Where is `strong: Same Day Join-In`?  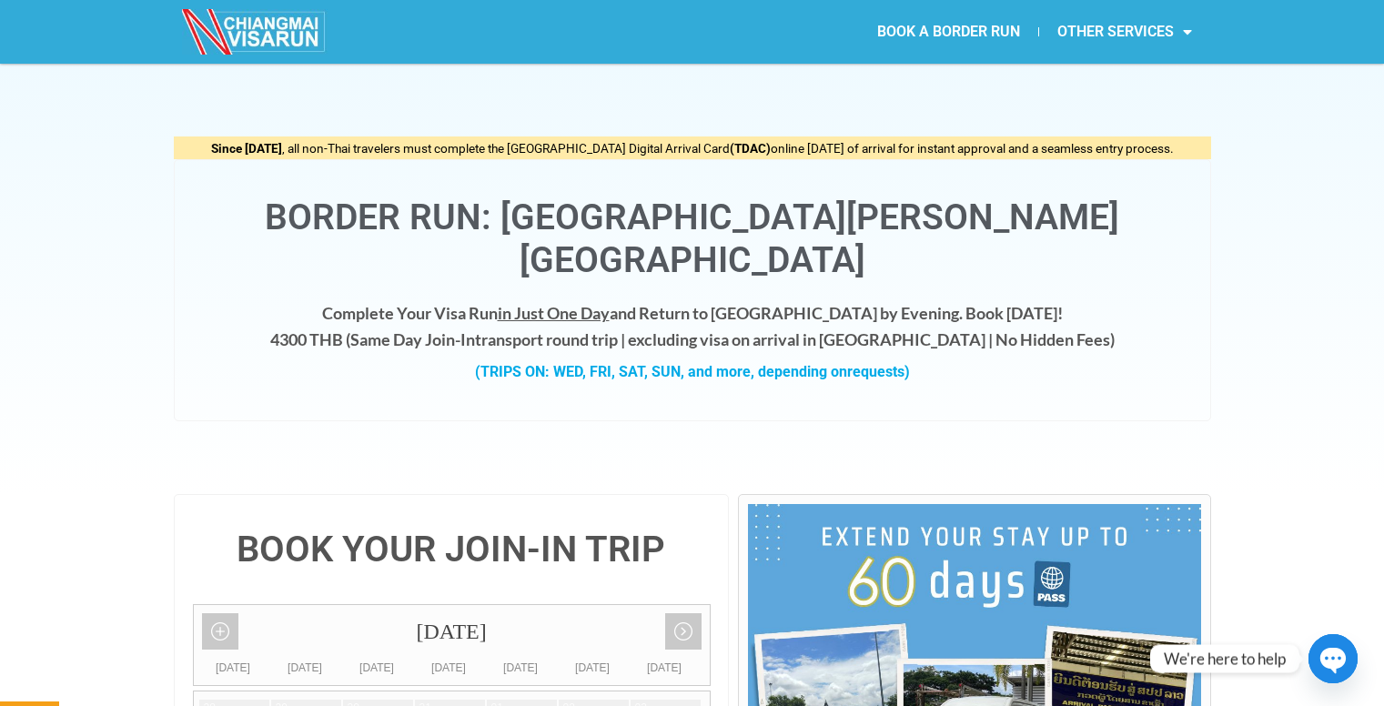 strong: Same Day Join-In is located at coordinates (412, 340).